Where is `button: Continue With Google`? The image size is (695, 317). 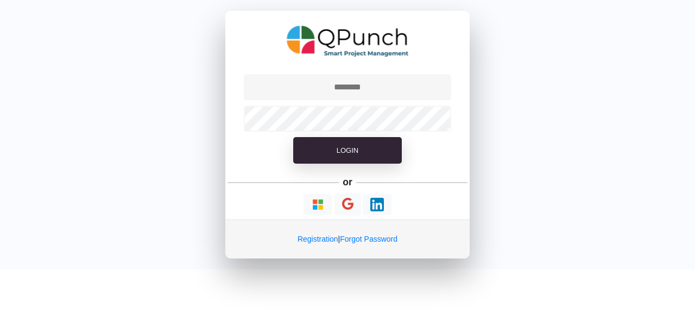 button: Continue With Google is located at coordinates (347, 205).